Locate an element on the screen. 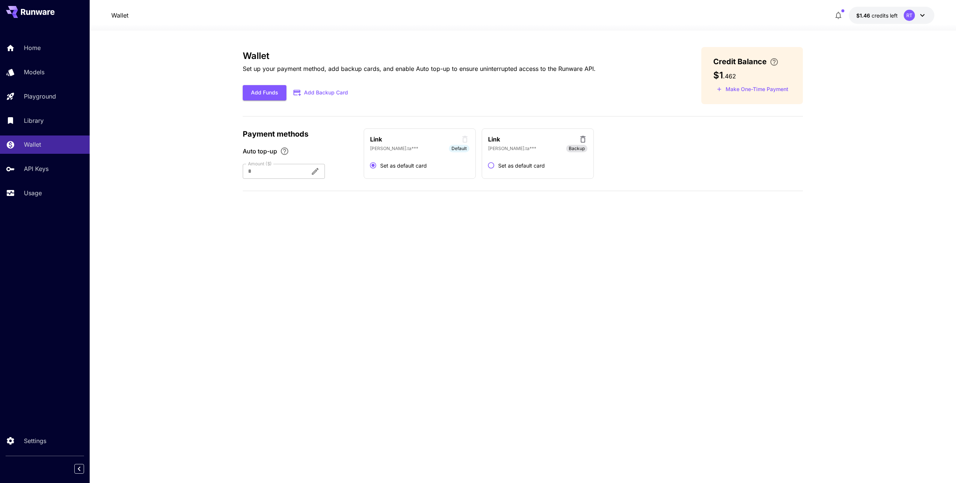 This screenshot has height=483, width=956. button: Make a one-time, non-recurring payment is located at coordinates (753, 89).